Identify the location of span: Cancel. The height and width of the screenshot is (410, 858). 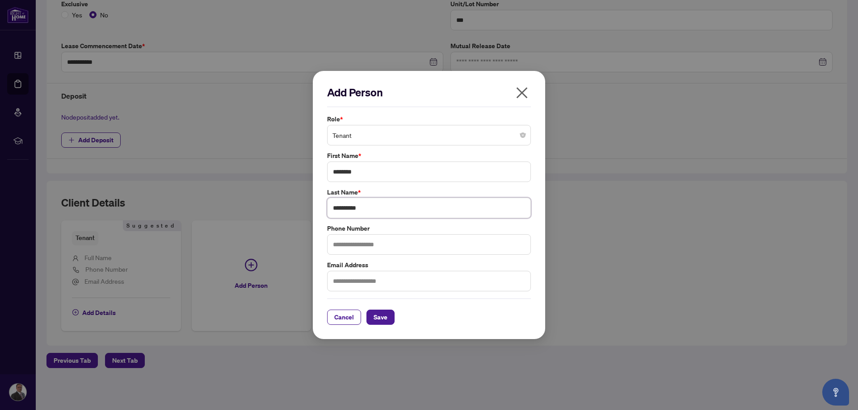
(344, 318).